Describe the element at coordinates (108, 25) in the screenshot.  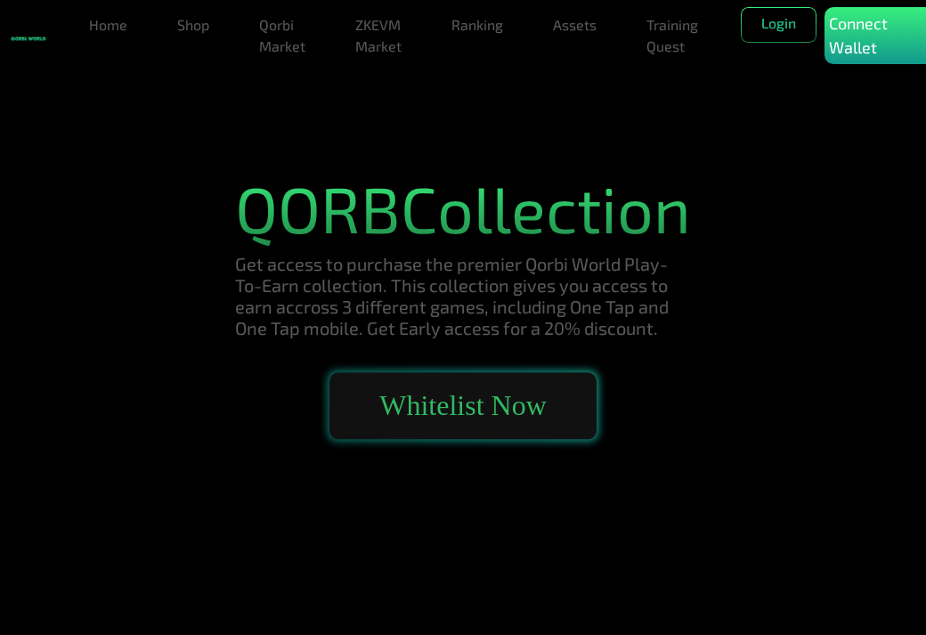
I see `a: Home` at that location.